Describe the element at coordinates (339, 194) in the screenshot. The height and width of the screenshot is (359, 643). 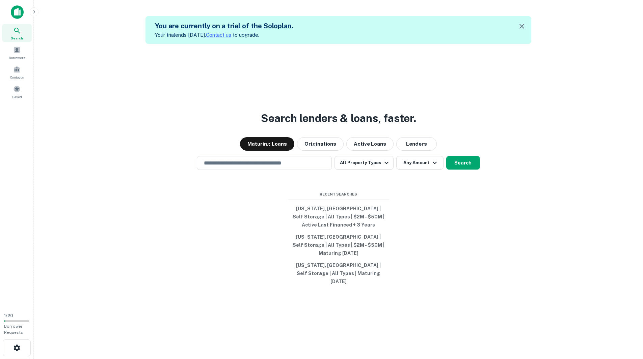
I see `span: Recent Searches` at that location.